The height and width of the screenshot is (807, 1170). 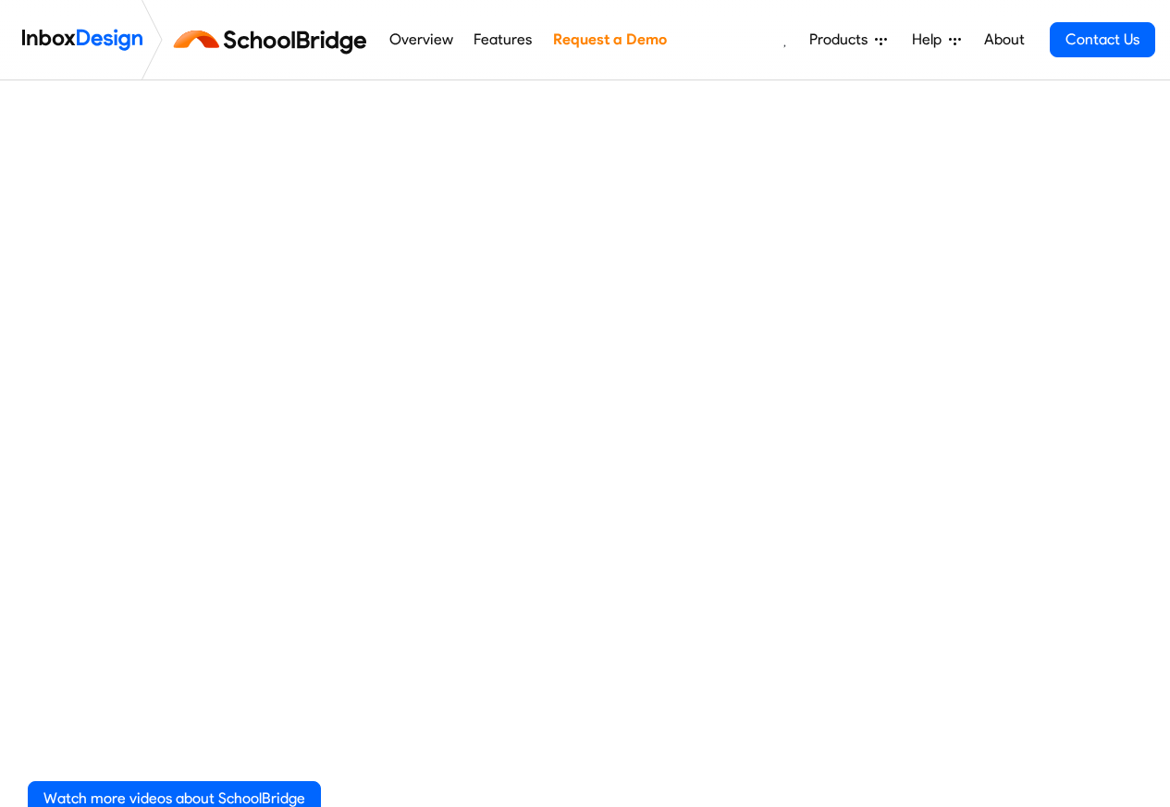 I want to click on span: Products, so click(x=842, y=40).